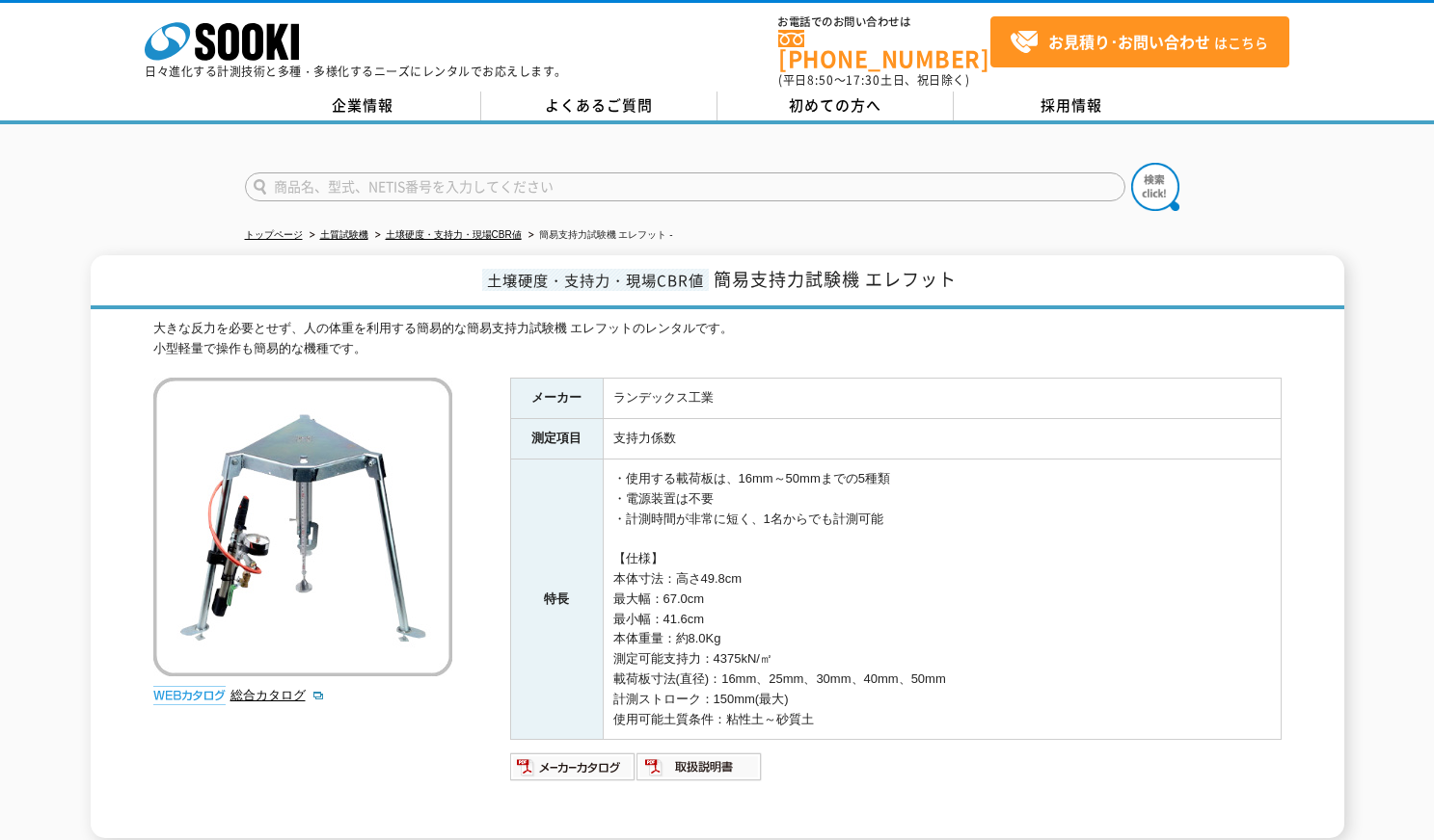  I want to click on span: はこちら, so click(1139, 43).